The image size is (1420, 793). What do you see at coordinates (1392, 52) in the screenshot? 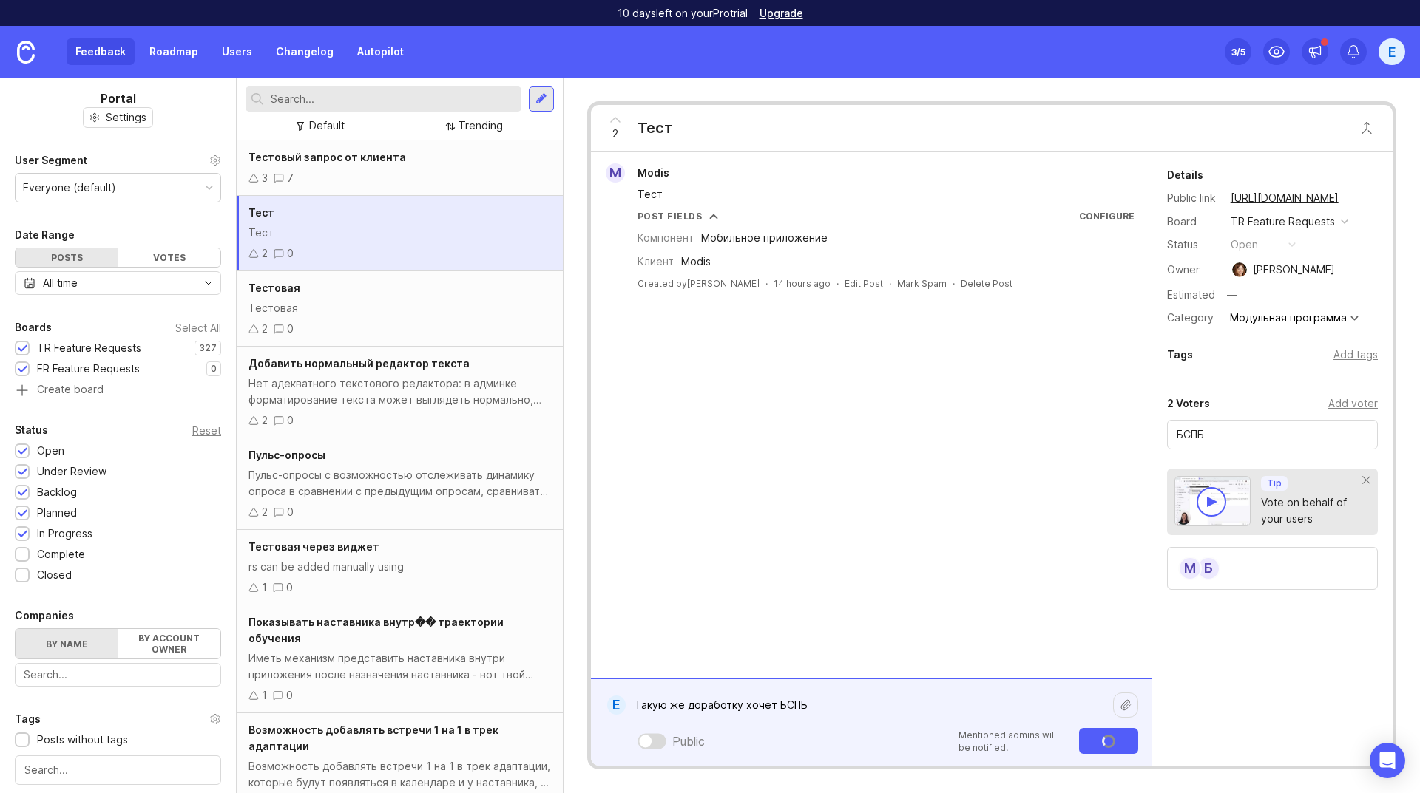
I see `div: E` at bounding box center [1392, 52].